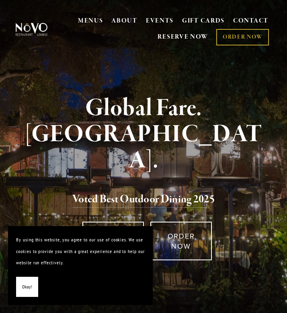 This screenshot has height=313, width=287. I want to click on a: ABOUT, so click(124, 21).